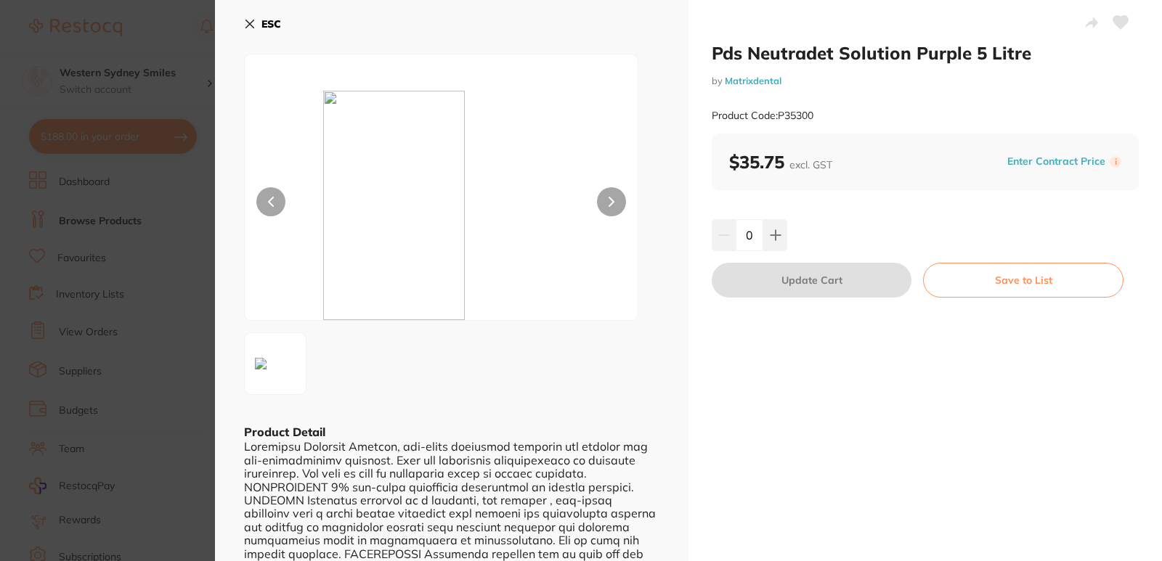  I want to click on small: Product Code: P35300, so click(763, 115).